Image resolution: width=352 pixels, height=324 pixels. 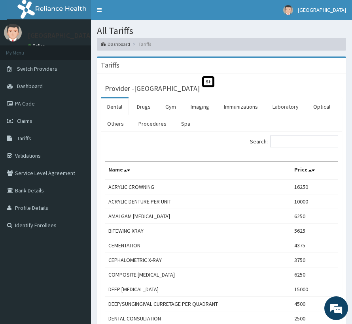 I want to click on a: Gym, so click(x=170, y=107).